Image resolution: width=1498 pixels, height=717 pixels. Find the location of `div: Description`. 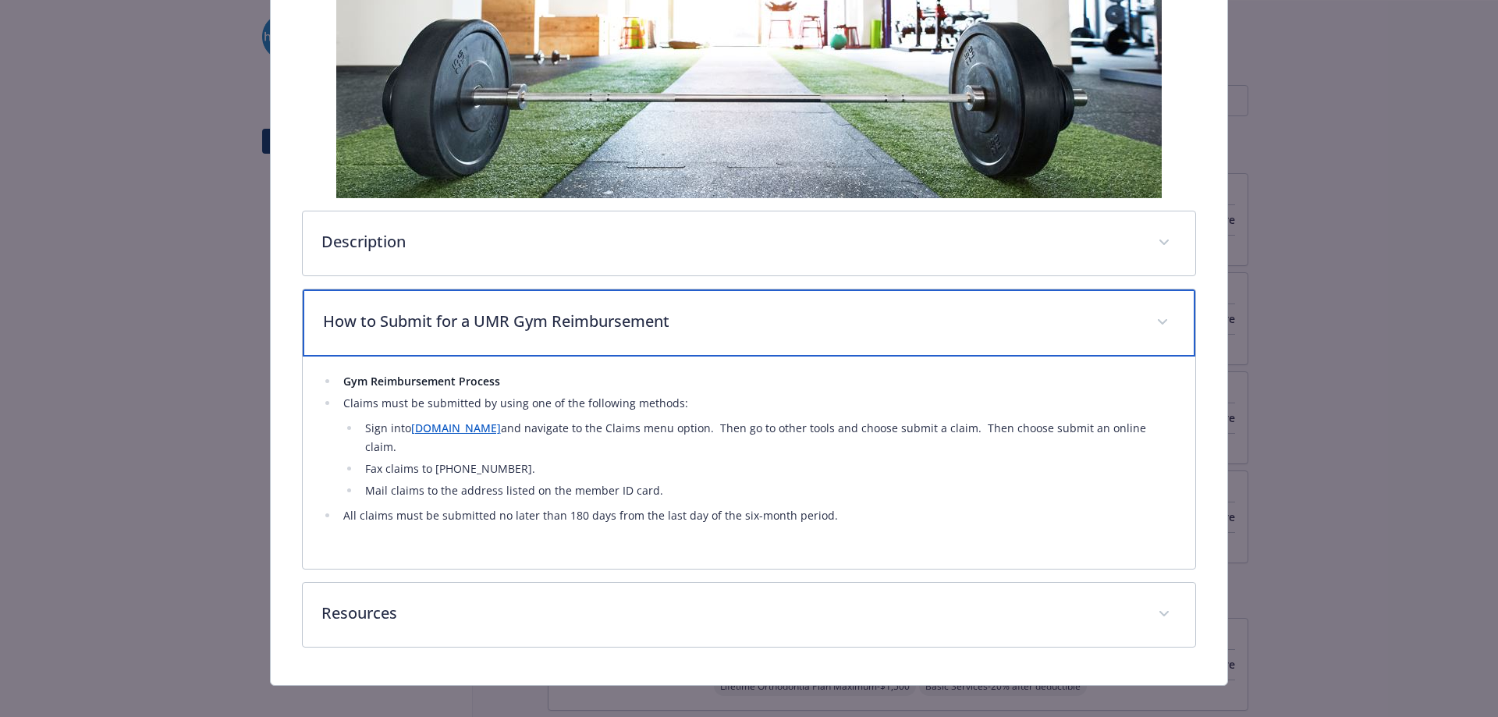

div: Description is located at coordinates (749, 243).